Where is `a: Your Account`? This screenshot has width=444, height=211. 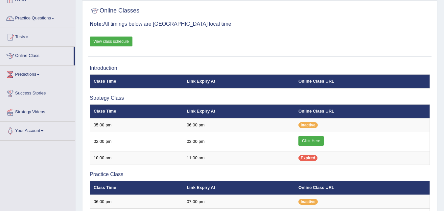
a: Your Account is located at coordinates (38, 130).